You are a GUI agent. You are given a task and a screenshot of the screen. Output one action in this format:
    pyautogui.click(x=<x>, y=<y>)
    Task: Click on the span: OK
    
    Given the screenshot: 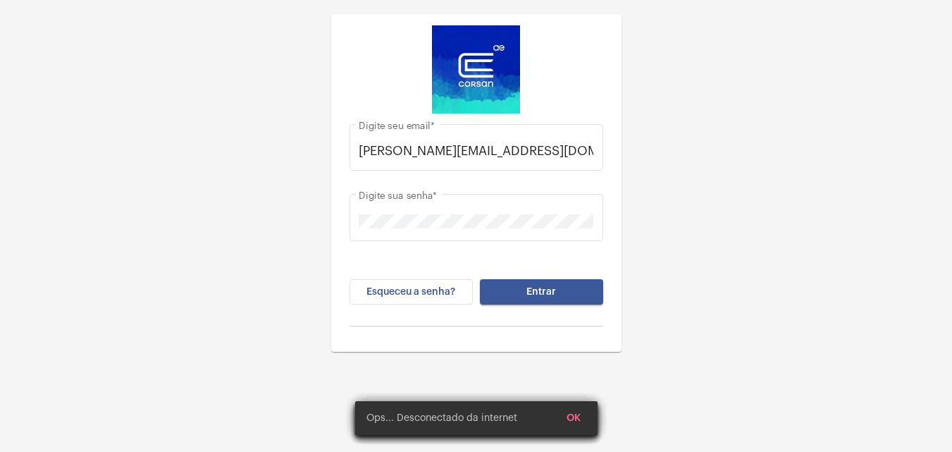 What is the action you would take?
    pyautogui.click(x=574, y=418)
    